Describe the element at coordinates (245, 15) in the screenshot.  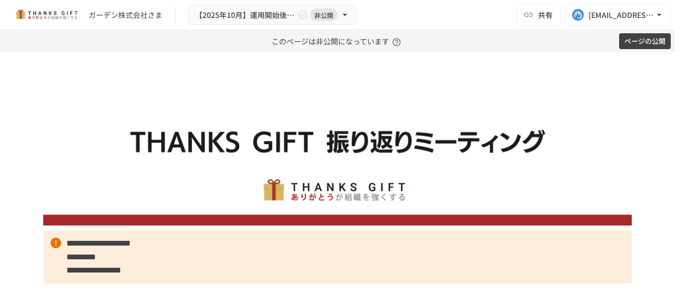
I see `span: 【2025年10月】運用開始後振り返りミーティング` at that location.